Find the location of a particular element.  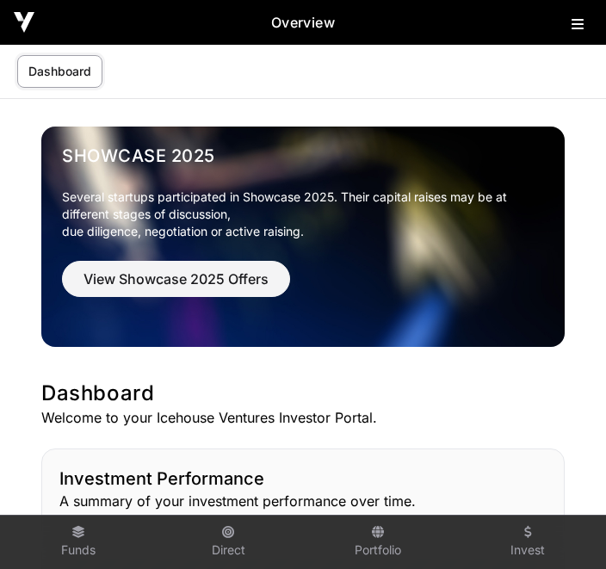

p: Welcome to your Icehouse Ventures Investor Portal. is located at coordinates (303, 417).